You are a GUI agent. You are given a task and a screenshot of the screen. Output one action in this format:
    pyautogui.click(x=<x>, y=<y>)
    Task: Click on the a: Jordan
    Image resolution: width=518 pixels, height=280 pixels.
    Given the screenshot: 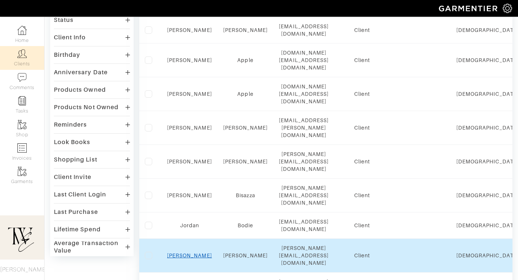 What is the action you would take?
    pyautogui.click(x=190, y=226)
    